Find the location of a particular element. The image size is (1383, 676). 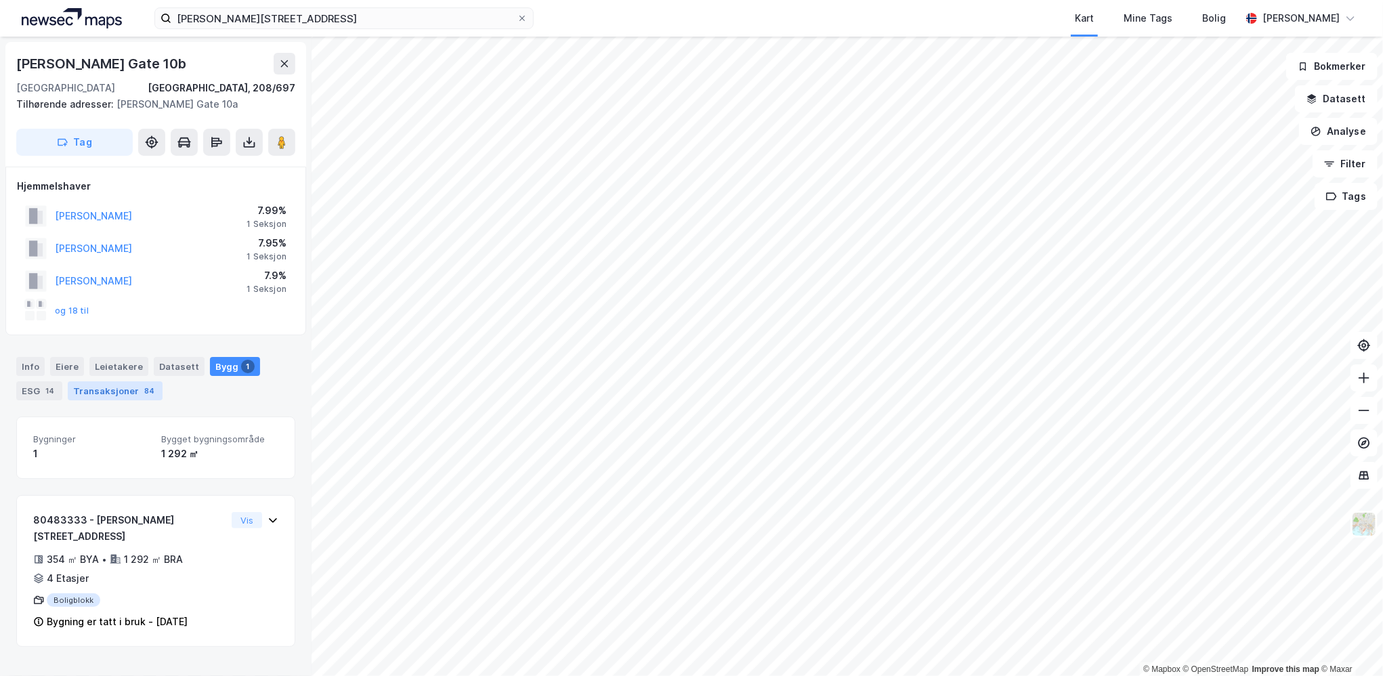

input: Søk på adresse, matrikkel, gårdeiere, leietakere eller personer is located at coordinates (344, 18).